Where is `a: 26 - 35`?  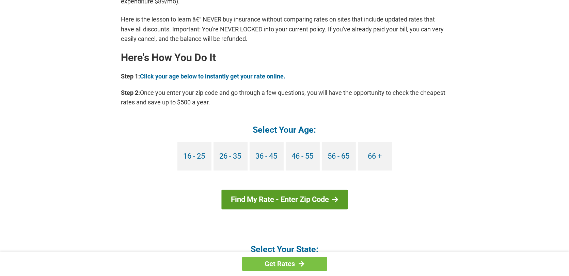
a: 26 - 35 is located at coordinates (231, 156).